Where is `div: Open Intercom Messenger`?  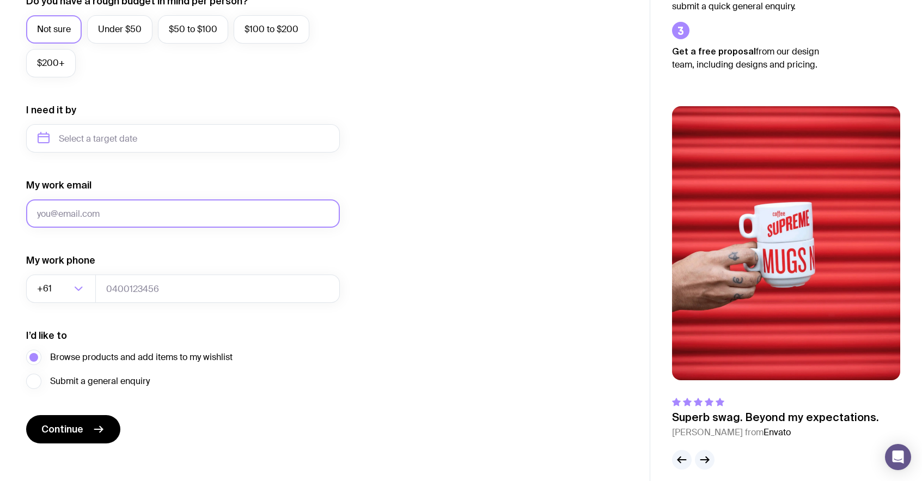
div: Open Intercom Messenger is located at coordinates (898, 457).